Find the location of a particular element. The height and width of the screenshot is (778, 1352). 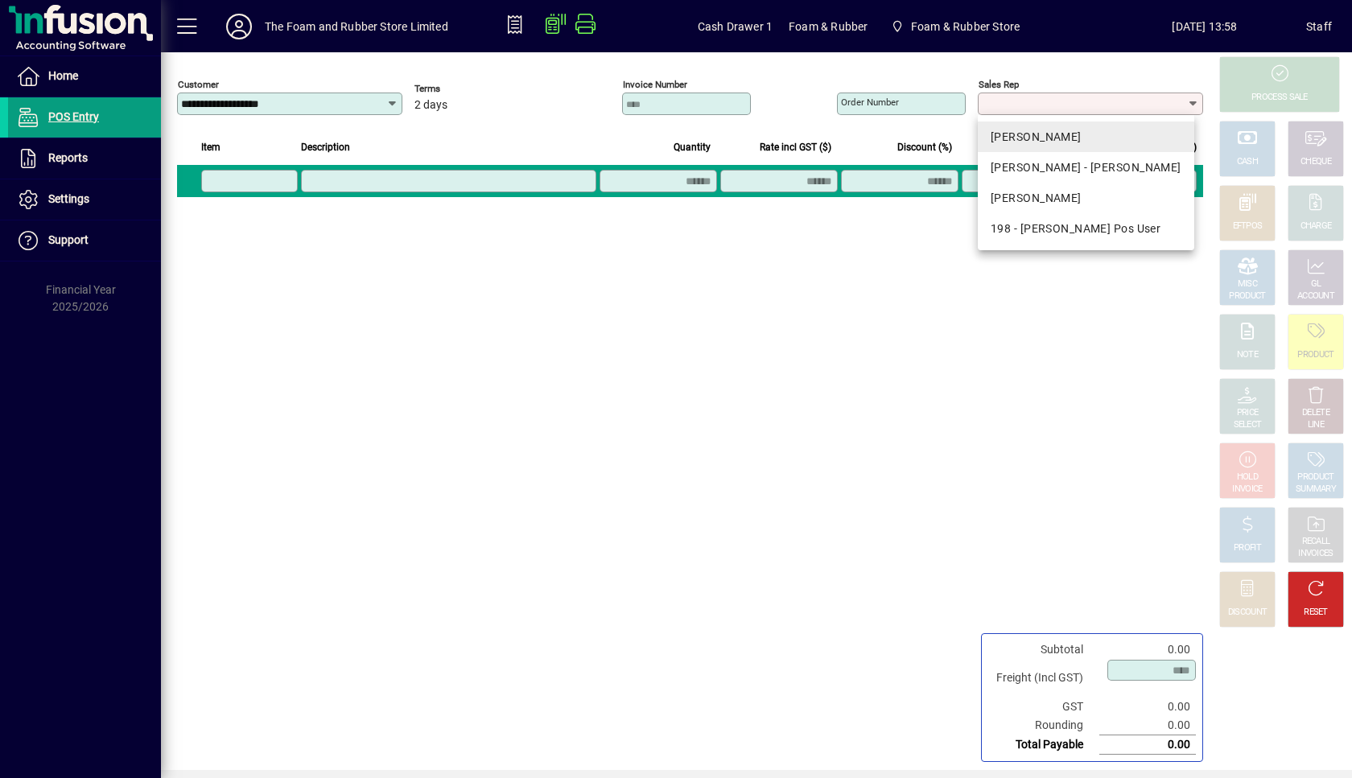

a: Reports is located at coordinates (85, 159).